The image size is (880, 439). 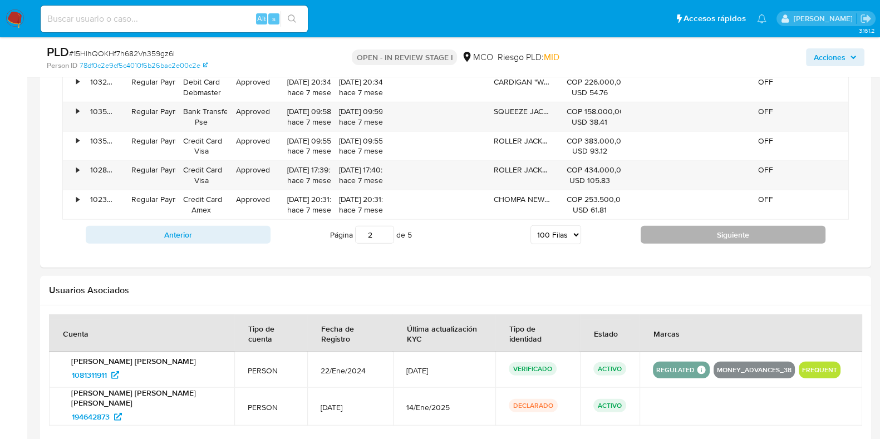 What do you see at coordinates (477, 57) in the screenshot?
I see `div: MCO` at bounding box center [477, 57].